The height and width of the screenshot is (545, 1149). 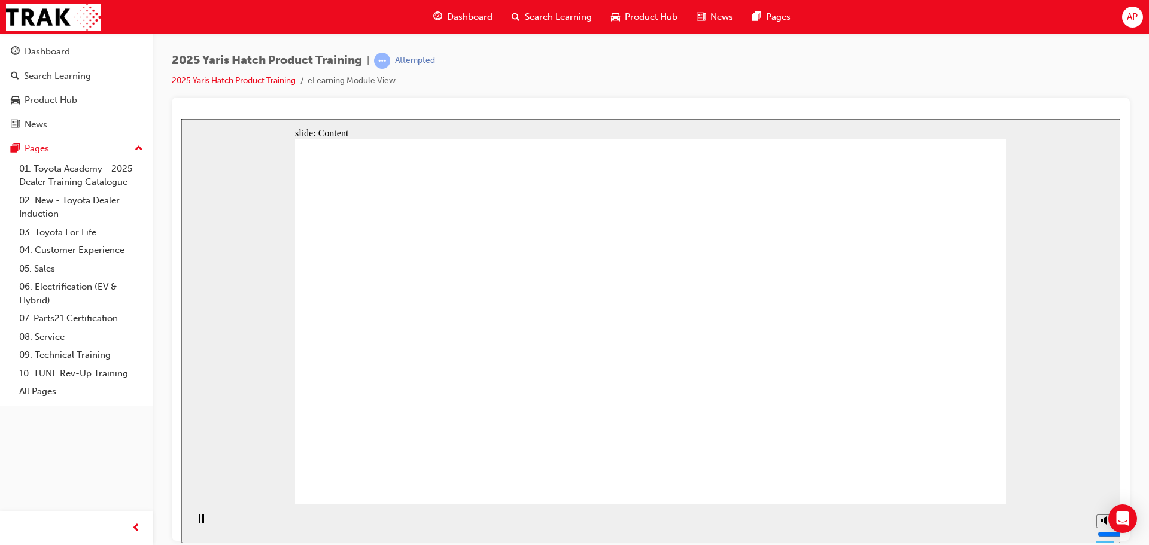 What do you see at coordinates (470, 17) in the screenshot?
I see `span: Dashboard` at bounding box center [470, 17].